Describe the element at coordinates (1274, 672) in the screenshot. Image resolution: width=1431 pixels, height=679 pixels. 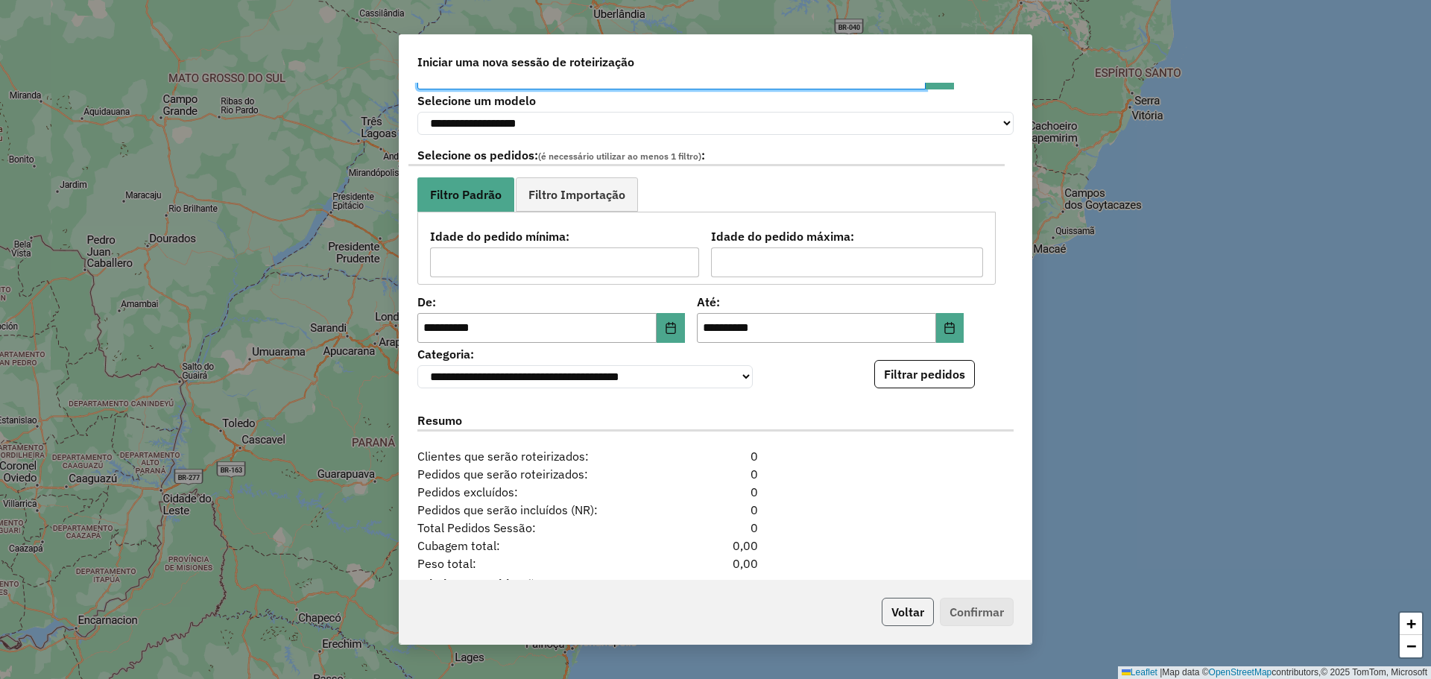
I see `div: Map data © contributors,© 2025 TomTom, Microsoft` at that location.